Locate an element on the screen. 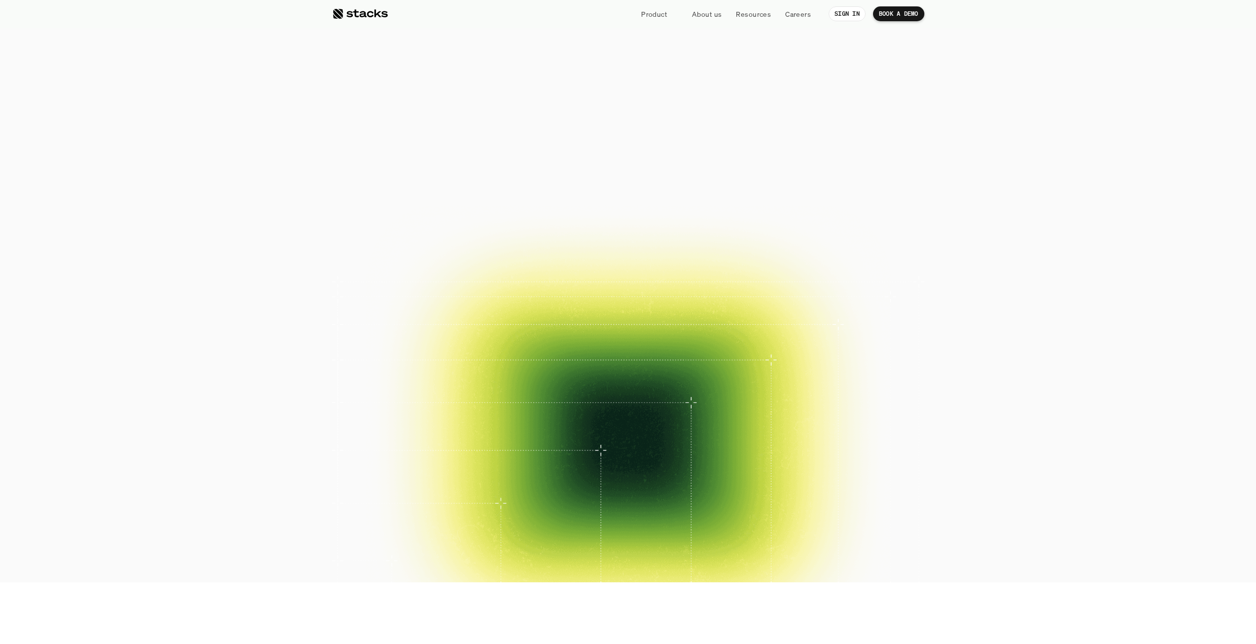 This screenshot has height=644, width=1256. p: Close your books faster, smarter, and risk-free with Stacks, the AI tool for accounting teams. is located at coordinates (628, 175).